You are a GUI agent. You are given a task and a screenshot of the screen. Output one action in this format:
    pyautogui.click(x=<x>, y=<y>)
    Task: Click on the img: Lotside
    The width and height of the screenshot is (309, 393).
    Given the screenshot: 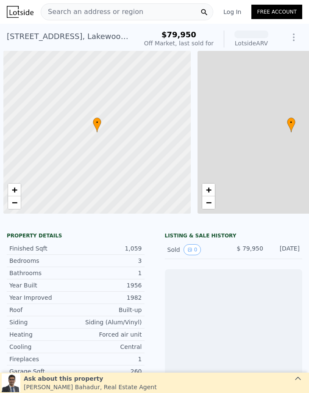 What is the action you would take?
    pyautogui.click(x=20, y=12)
    